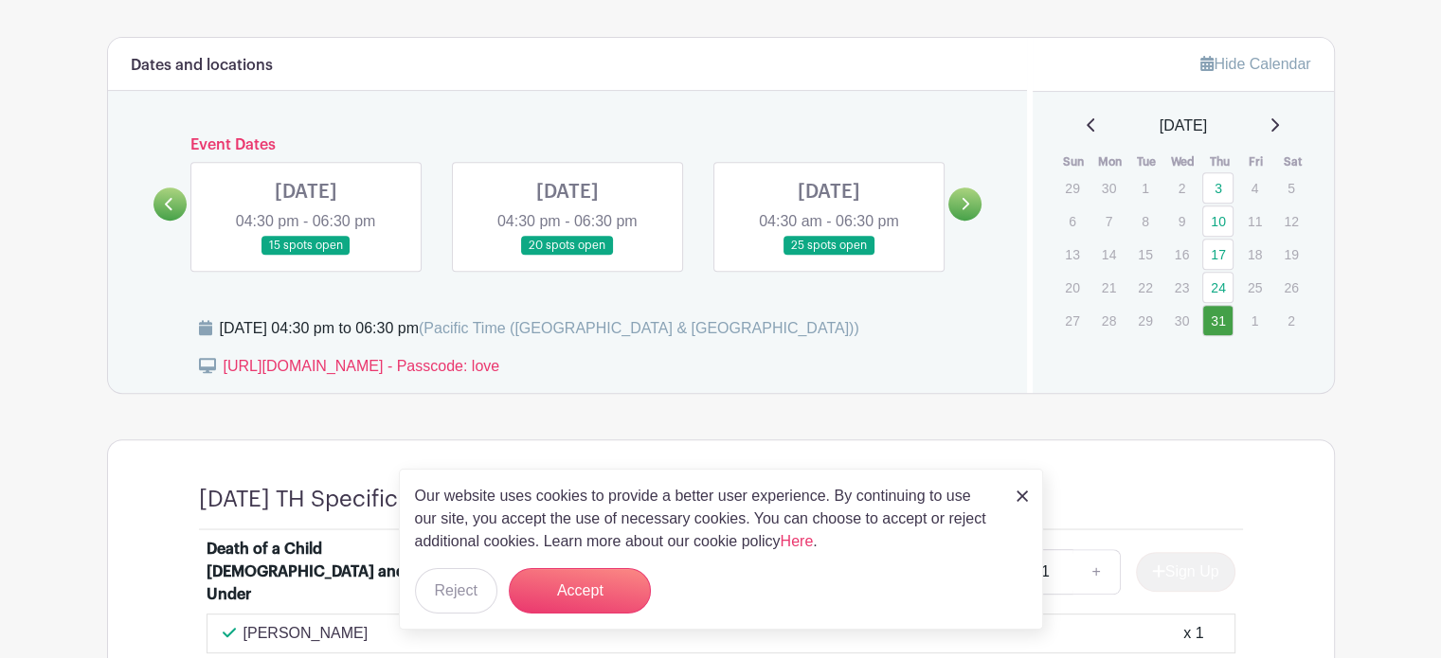 The image size is (1441, 658). Describe the element at coordinates (1292, 162) in the screenshot. I see `th: Sat` at that location.